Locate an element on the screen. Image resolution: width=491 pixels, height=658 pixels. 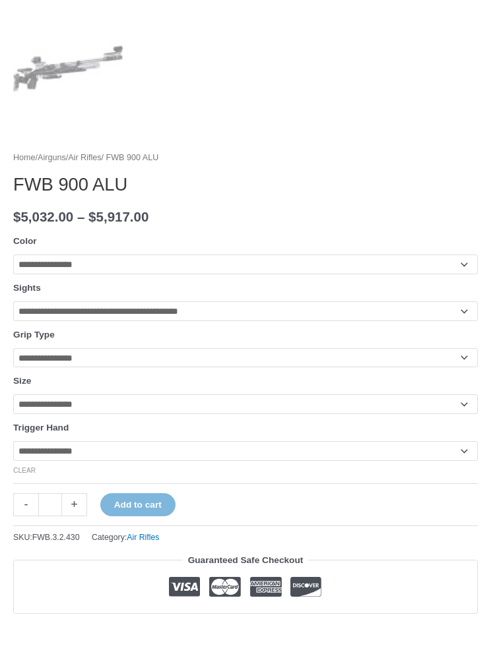
span: Category: is located at coordinates (125, 537).